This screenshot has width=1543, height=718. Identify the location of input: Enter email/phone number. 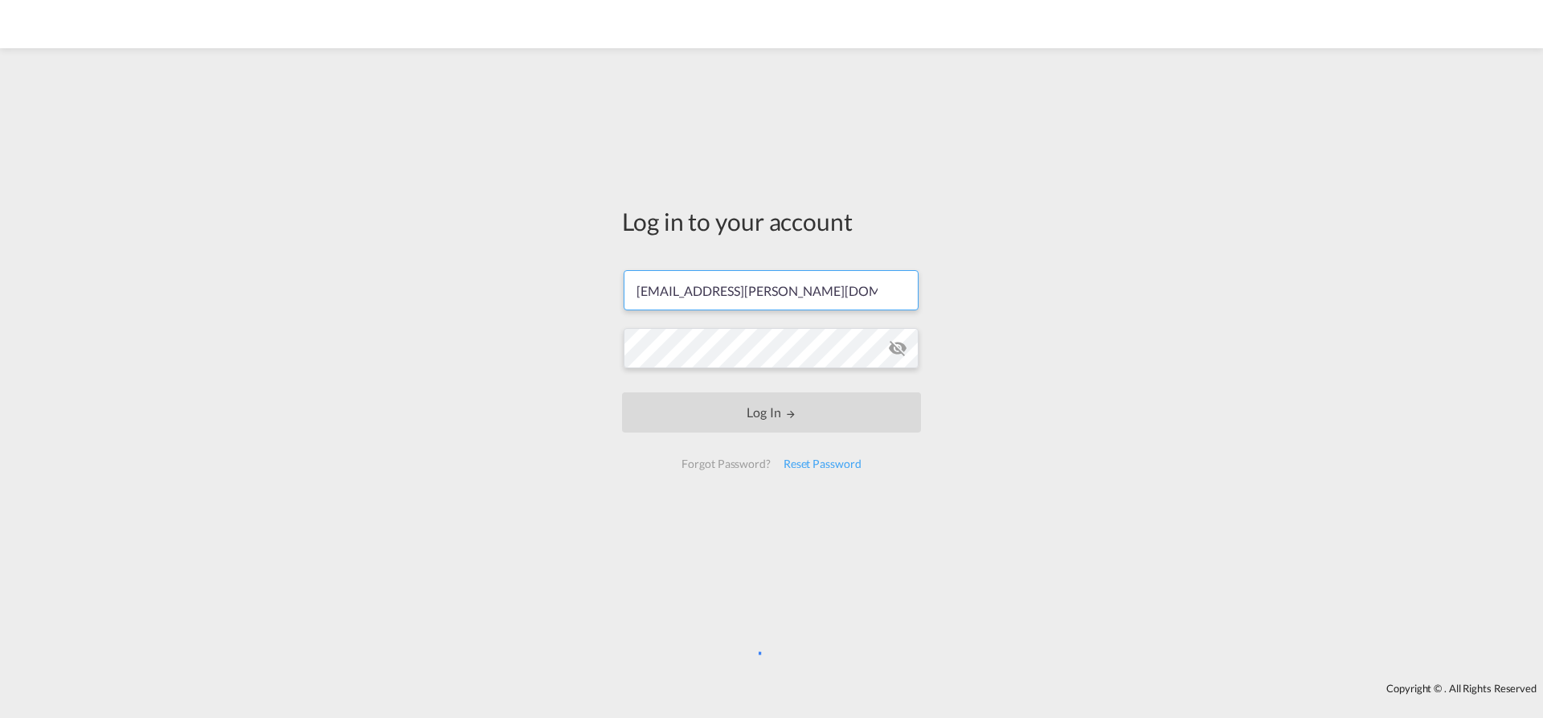
(771, 290).